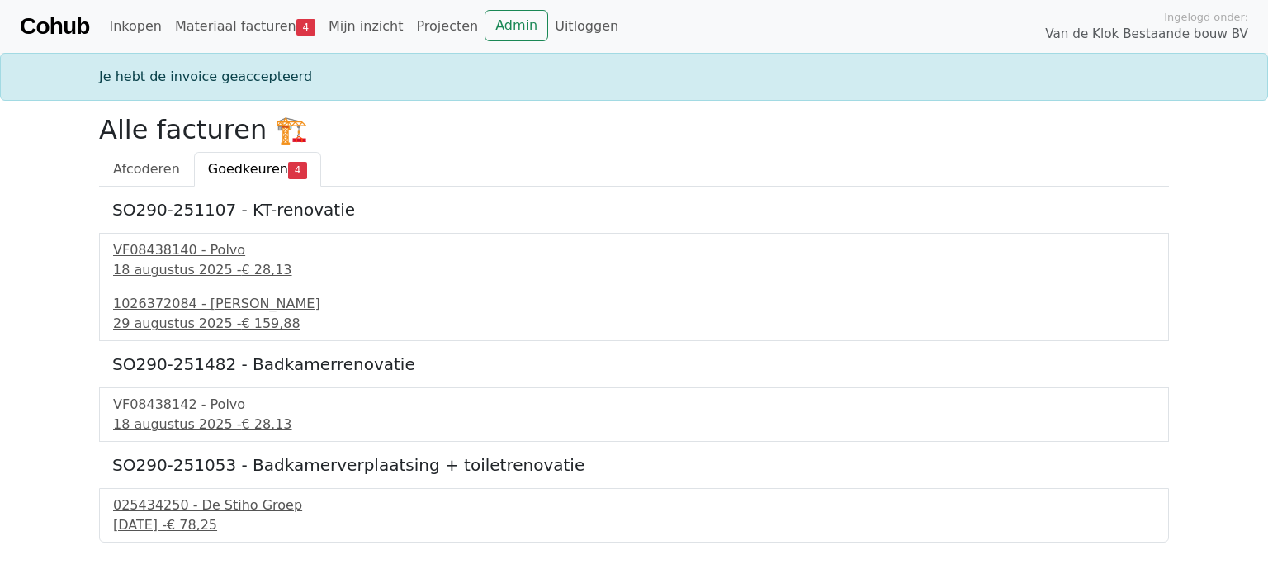  Describe the element at coordinates (634, 77) in the screenshot. I see `div: Je hebt de invoice geaccepteerd` at that location.